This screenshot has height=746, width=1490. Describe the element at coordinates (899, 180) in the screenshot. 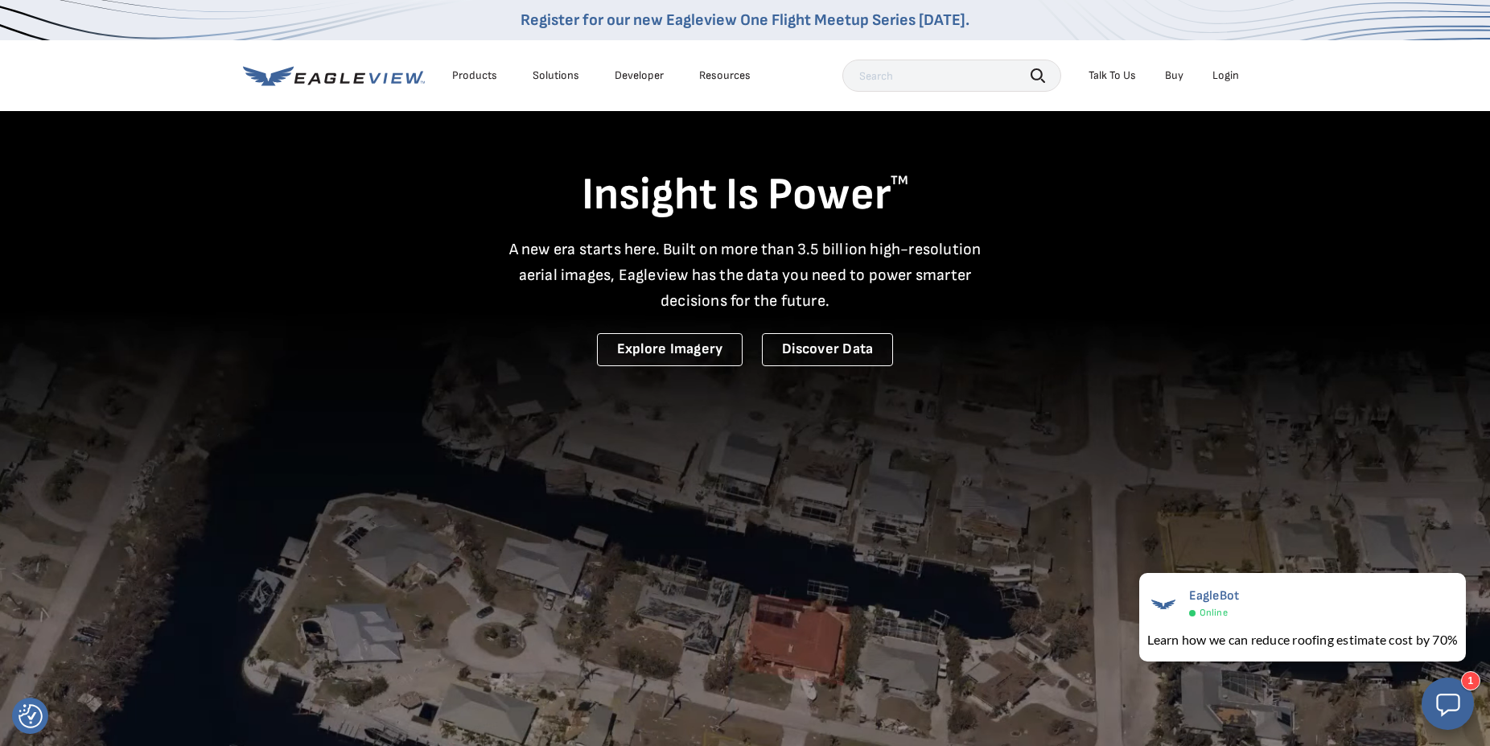

I see `sup: TM` at that location.